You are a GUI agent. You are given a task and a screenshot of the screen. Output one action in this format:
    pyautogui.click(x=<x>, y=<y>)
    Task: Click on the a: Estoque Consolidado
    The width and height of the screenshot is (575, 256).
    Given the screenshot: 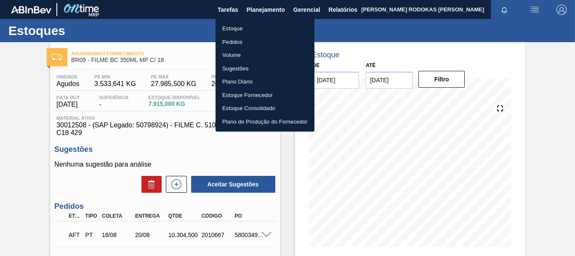 What is the action you would take?
    pyautogui.click(x=265, y=108)
    